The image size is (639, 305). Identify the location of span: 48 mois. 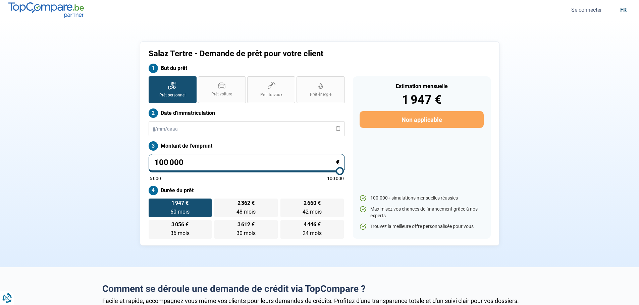
(246, 212).